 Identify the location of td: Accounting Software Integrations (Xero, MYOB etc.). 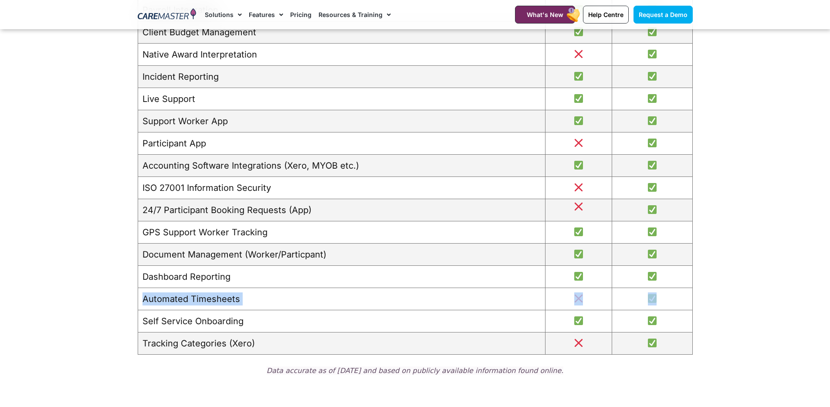
(341, 166).